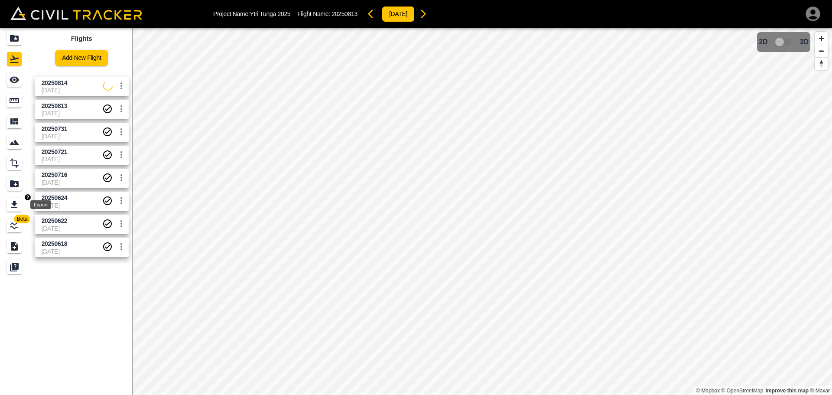  Describe the element at coordinates (482, 211) in the screenshot. I see `canvas: Map` at that location.